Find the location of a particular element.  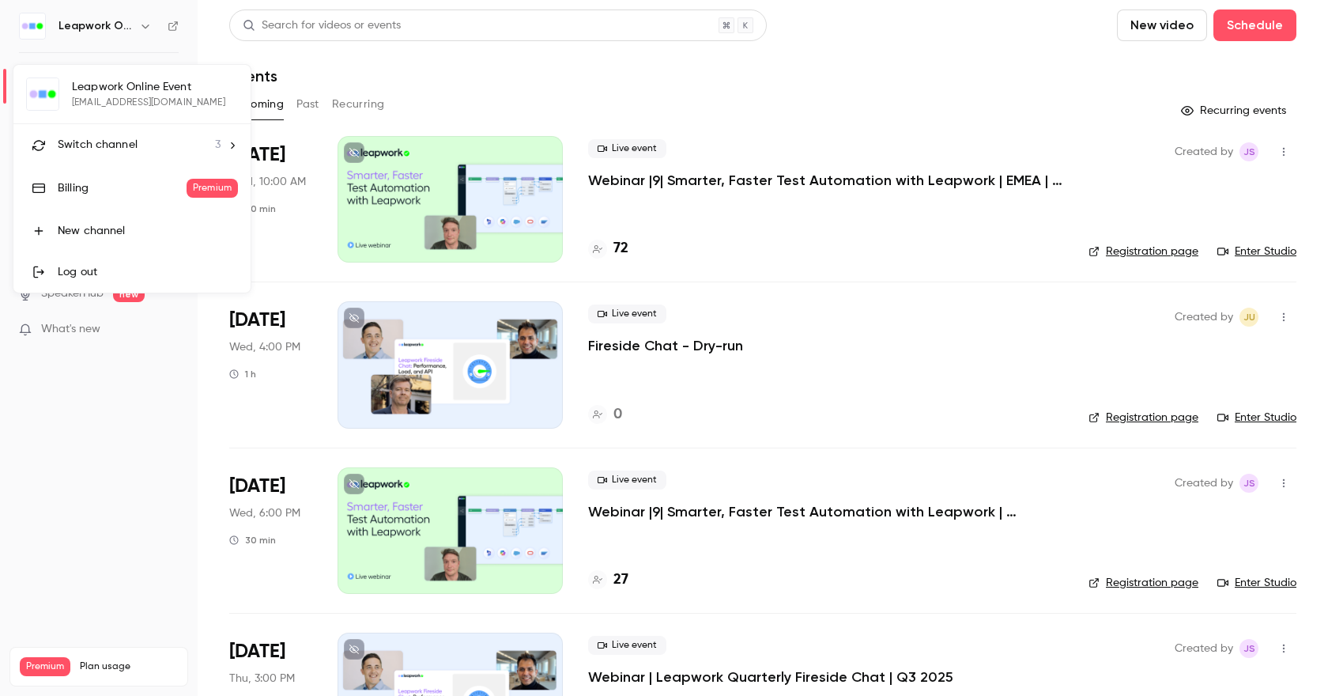

span: Switch channel is located at coordinates (97, 145).